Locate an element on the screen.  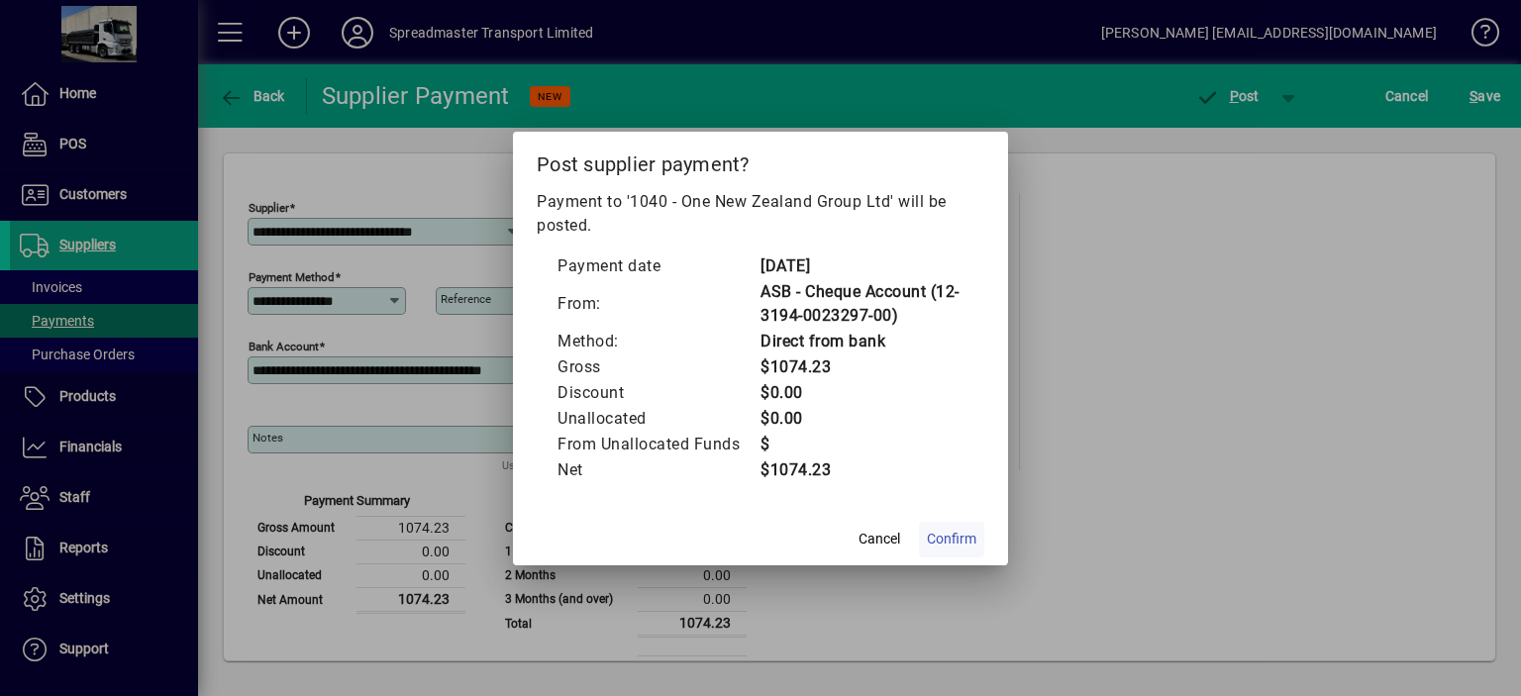
td: Direct from bank is located at coordinates (861, 342).